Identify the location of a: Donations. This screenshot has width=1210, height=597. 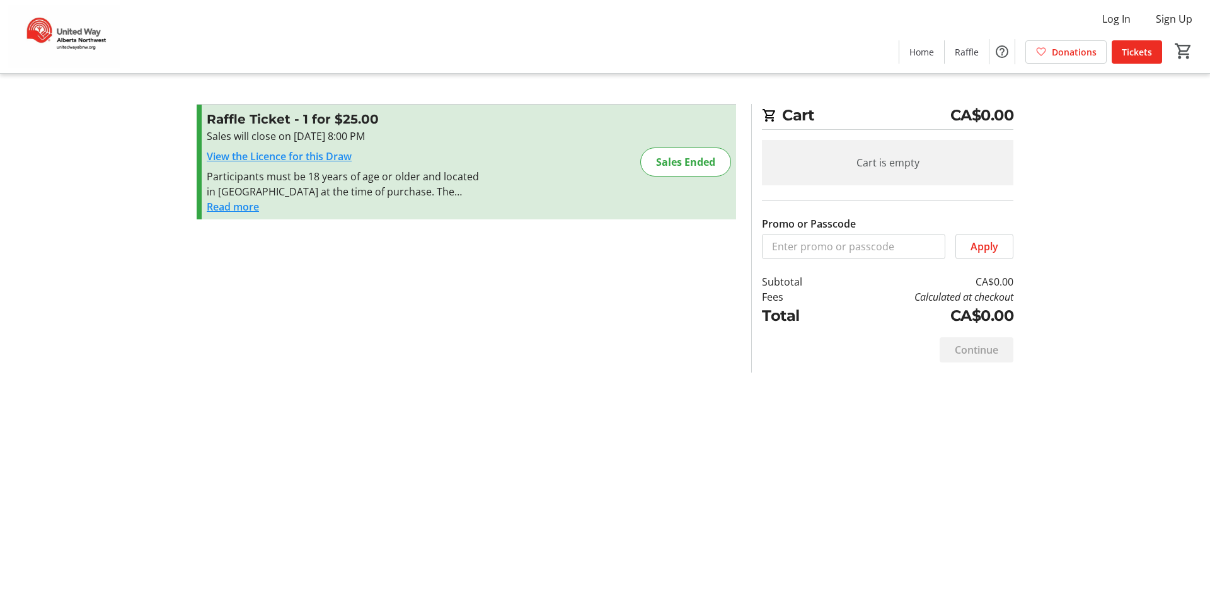
(1066, 52).